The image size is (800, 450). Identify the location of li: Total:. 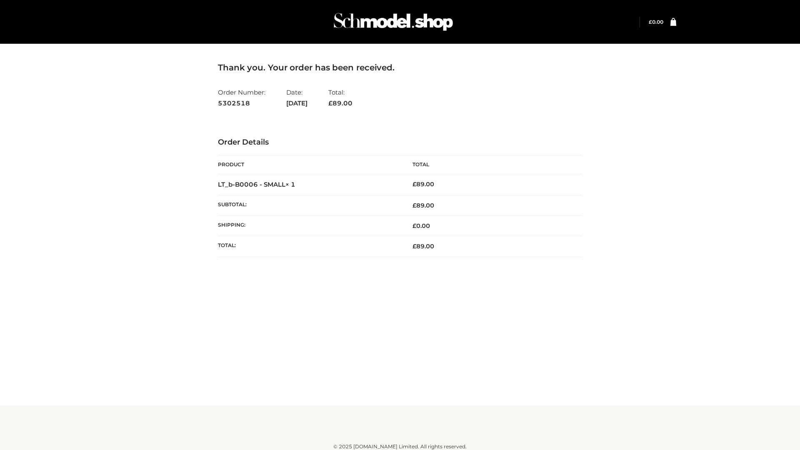
(340, 97).